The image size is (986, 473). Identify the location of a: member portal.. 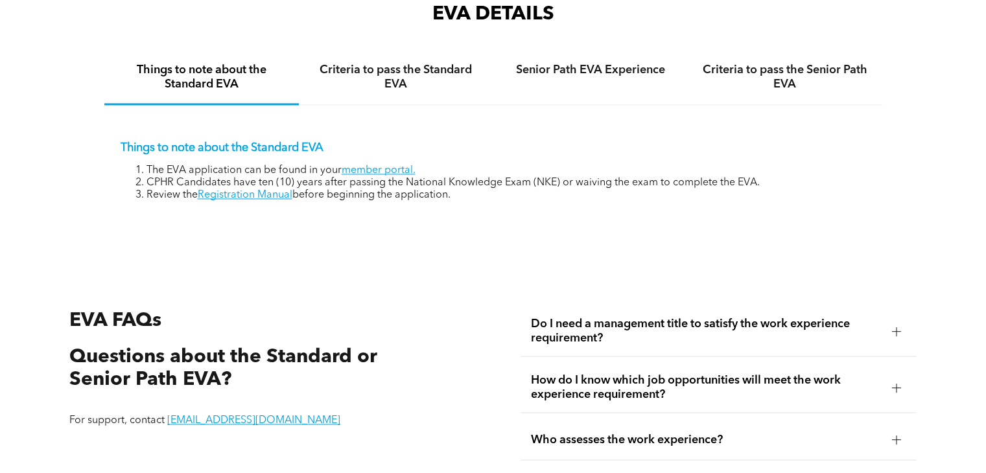
(378, 170).